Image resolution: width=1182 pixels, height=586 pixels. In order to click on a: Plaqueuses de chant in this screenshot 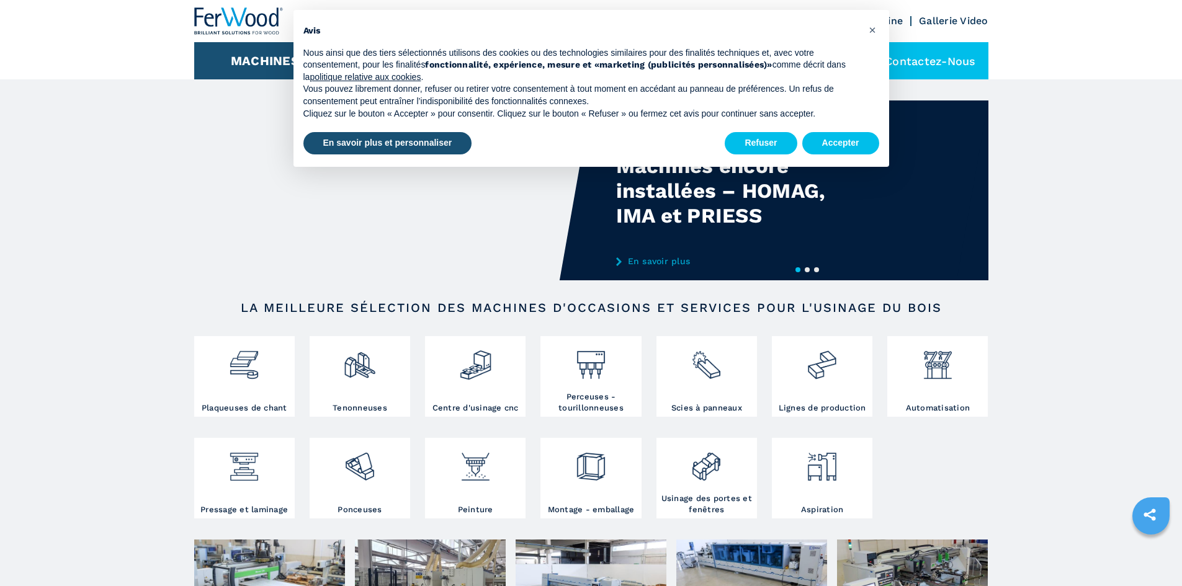, I will do `click(244, 377)`.